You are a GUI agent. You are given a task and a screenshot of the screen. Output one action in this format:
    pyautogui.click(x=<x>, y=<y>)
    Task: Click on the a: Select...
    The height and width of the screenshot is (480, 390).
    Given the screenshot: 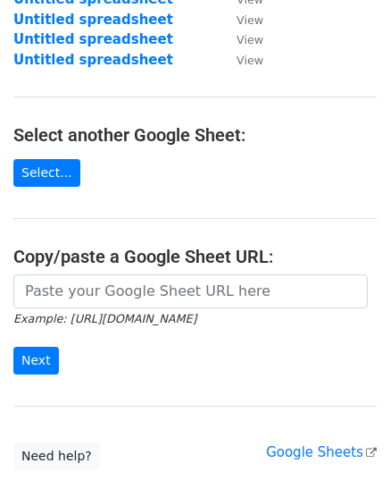 What is the action you would take?
    pyautogui.click(x=46, y=172)
    